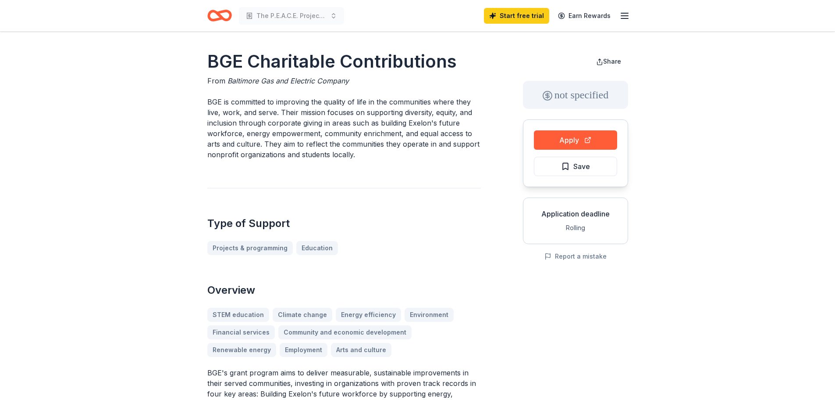  Describe the element at coordinates (344, 290) in the screenshot. I see `h2: Overview` at that location.